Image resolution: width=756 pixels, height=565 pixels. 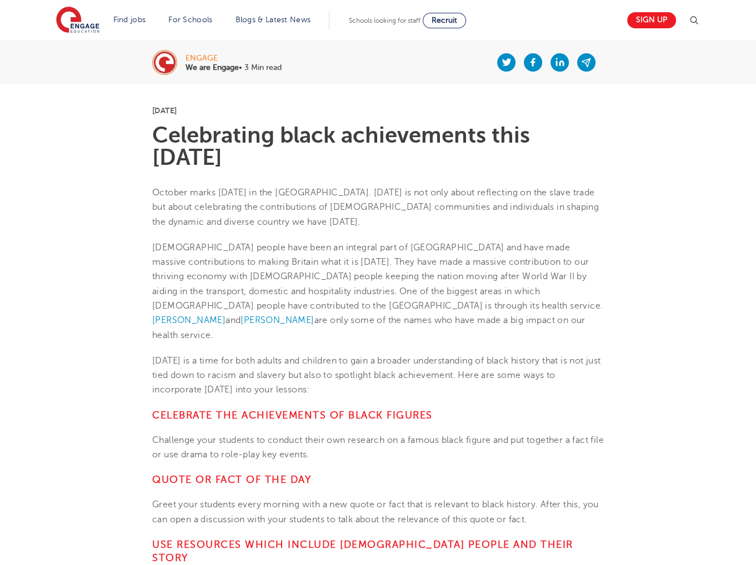 What do you see at coordinates (378, 448) in the screenshot?
I see `span: Challenge your students to conduct their own research on a famous black figure and put together a...` at bounding box center [378, 448].